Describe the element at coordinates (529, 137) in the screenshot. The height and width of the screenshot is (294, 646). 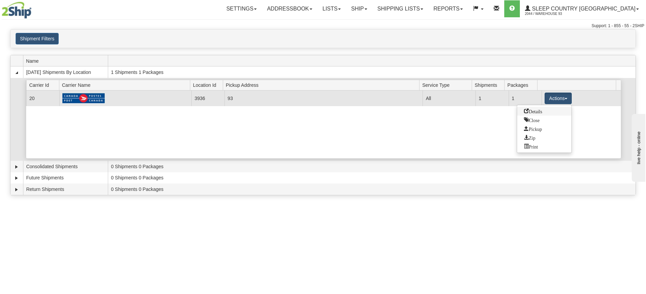
I see `span: Zip` at that location.